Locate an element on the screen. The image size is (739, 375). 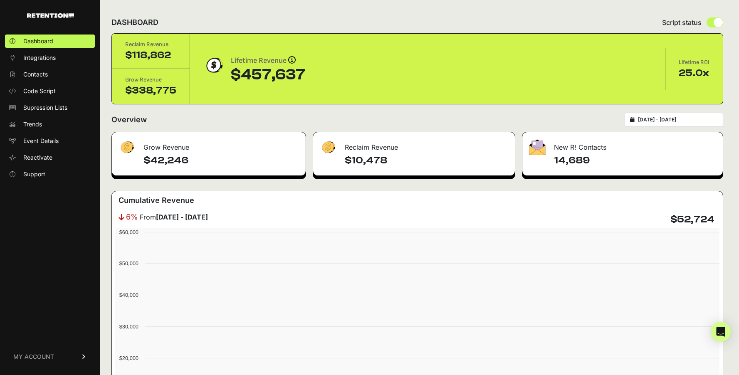
div: Open Intercom Messenger is located at coordinates (721, 332).